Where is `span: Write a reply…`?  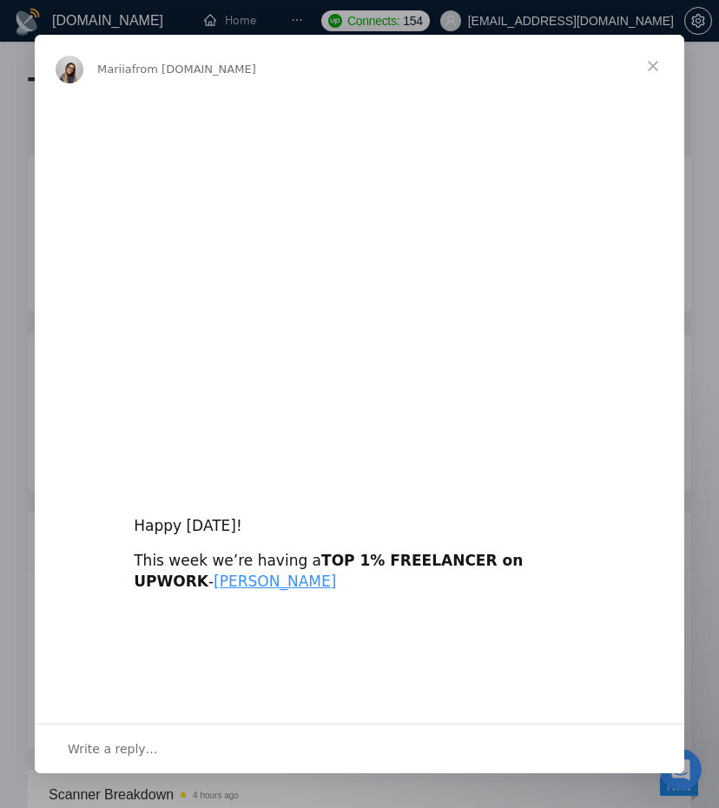
span: Write a reply… is located at coordinates (113, 749).